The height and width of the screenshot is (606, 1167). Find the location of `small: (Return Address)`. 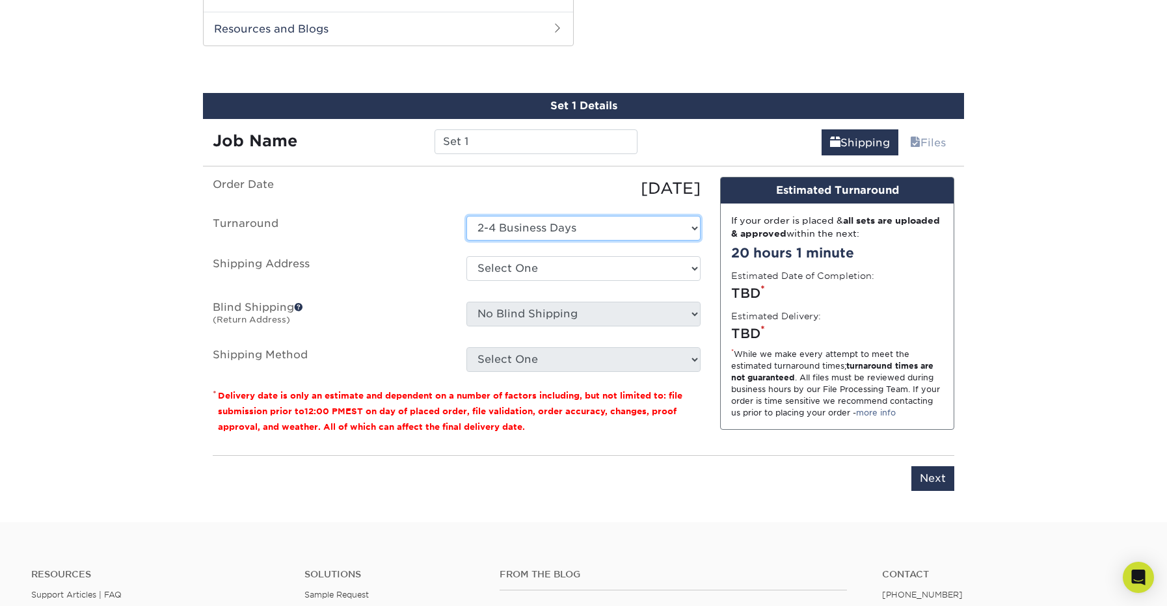

small: (Return Address) is located at coordinates (251, 319).